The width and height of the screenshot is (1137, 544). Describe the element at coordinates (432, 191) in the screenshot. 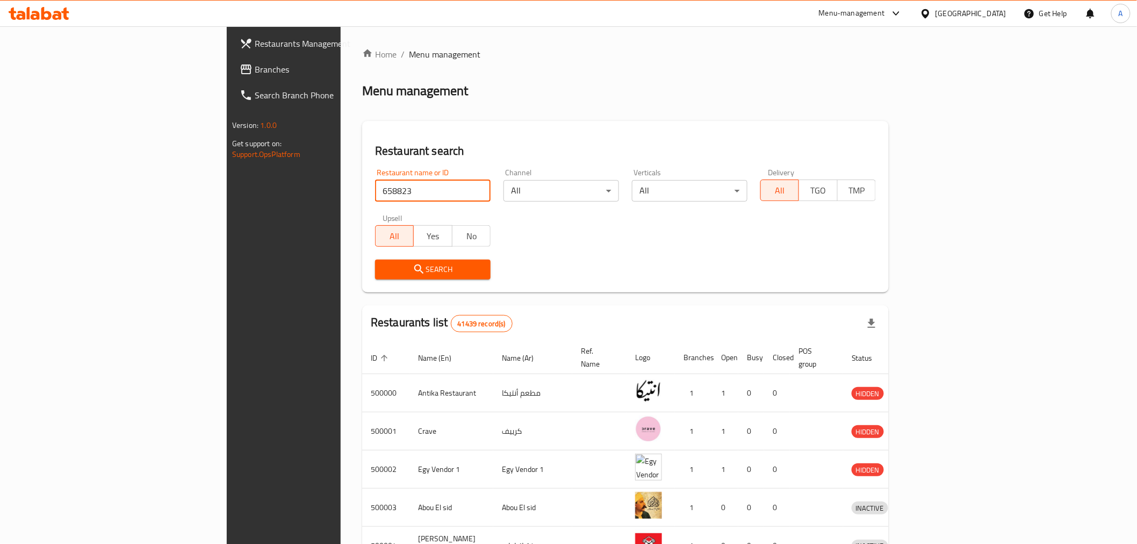

I see `input: Search for restaurant name or ID..` at that location.